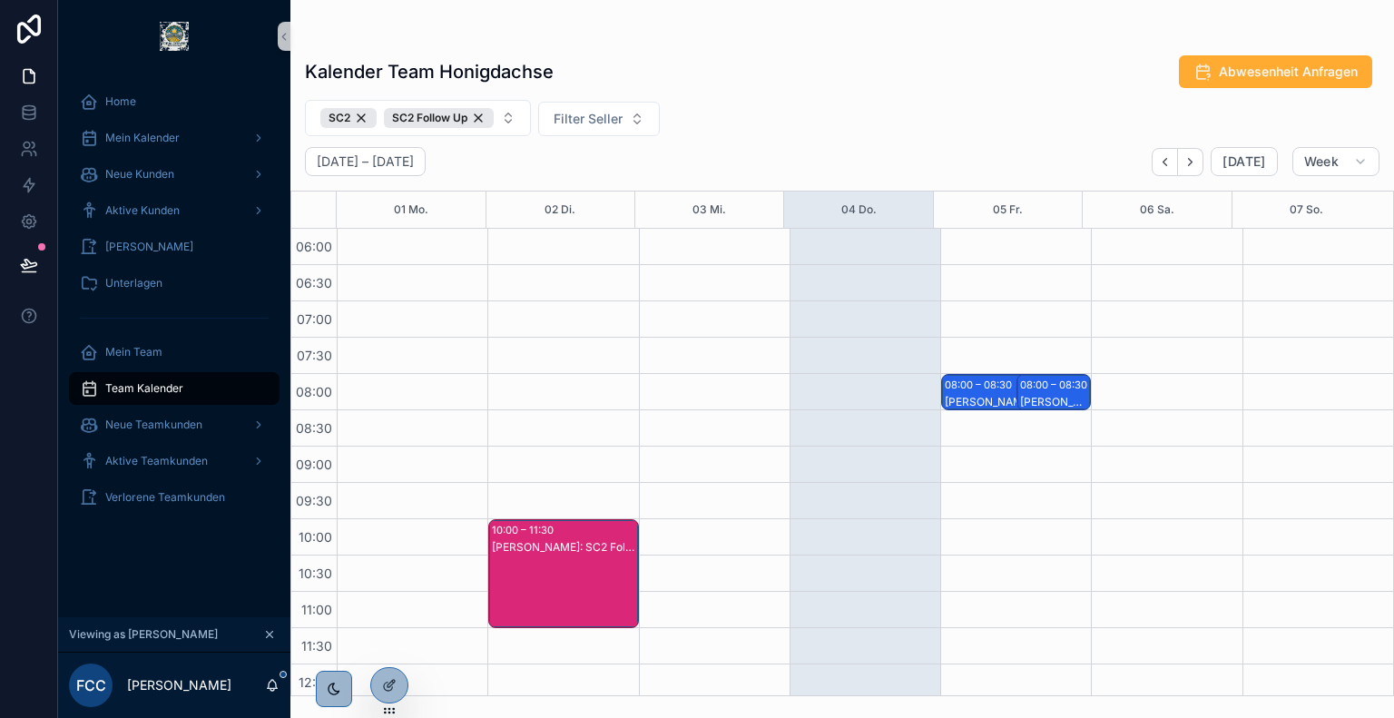  Describe the element at coordinates (411, 210) in the screenshot. I see `div: 01 Mo.` at that location.